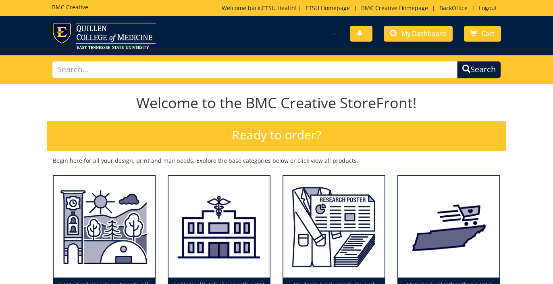 This screenshot has height=284, width=553. I want to click on img: Students (undergraduate and graduate), so click(334, 227).